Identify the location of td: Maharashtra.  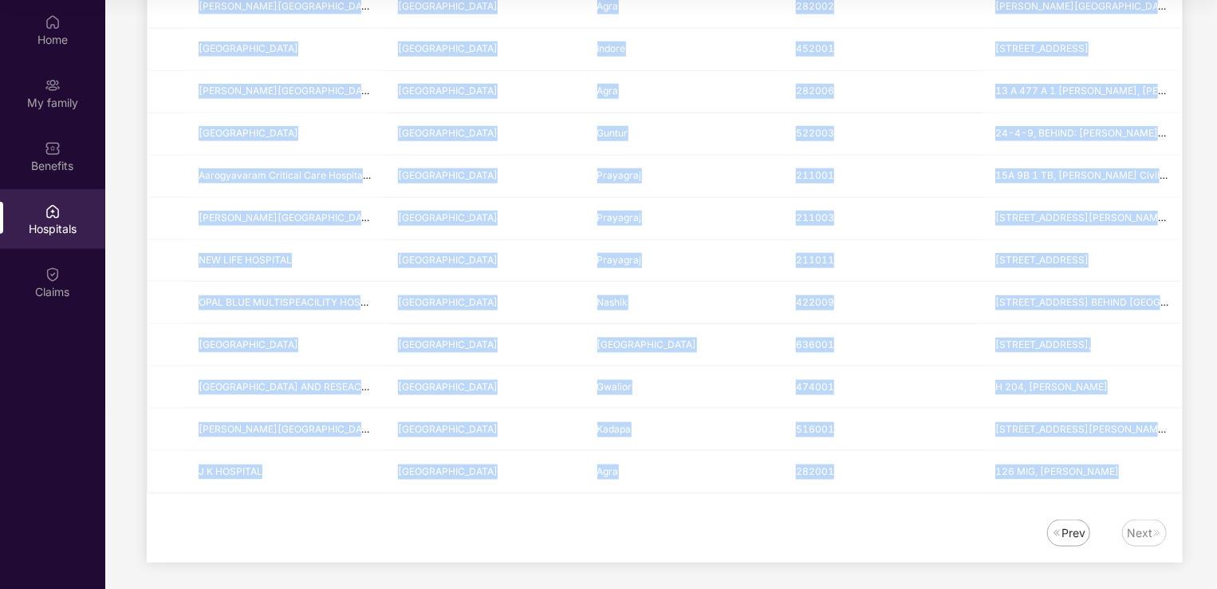
(485, 302).